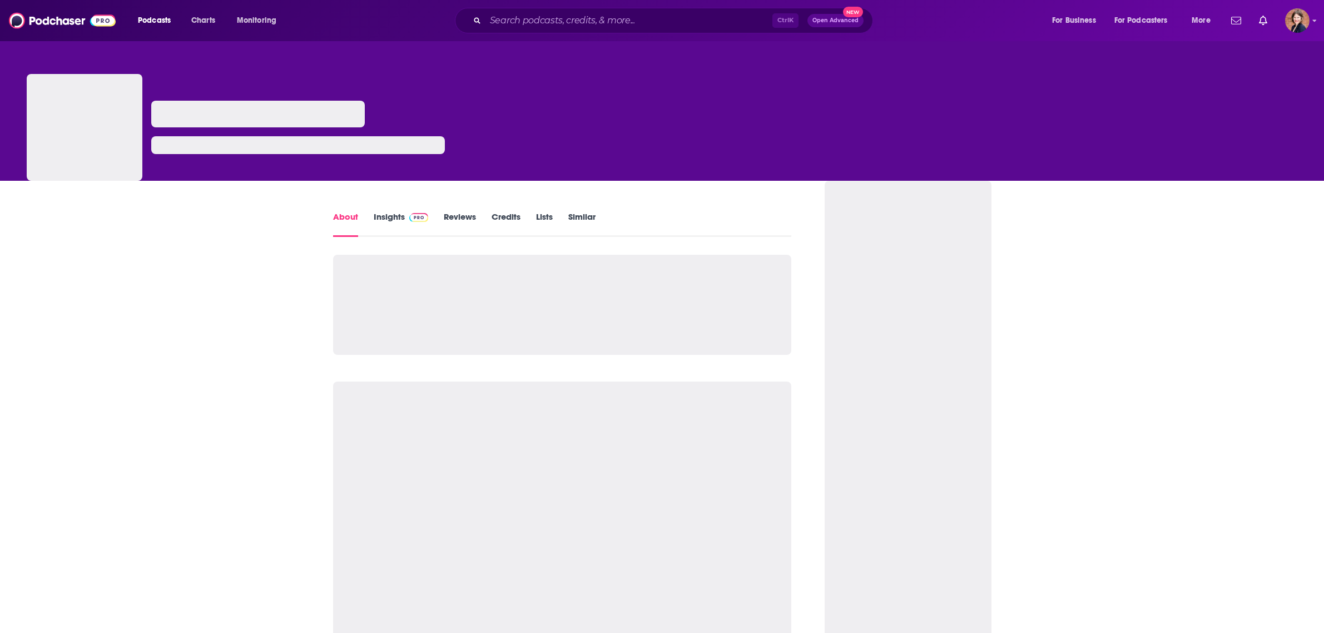  What do you see at coordinates (853, 12) in the screenshot?
I see `span: New` at bounding box center [853, 12].